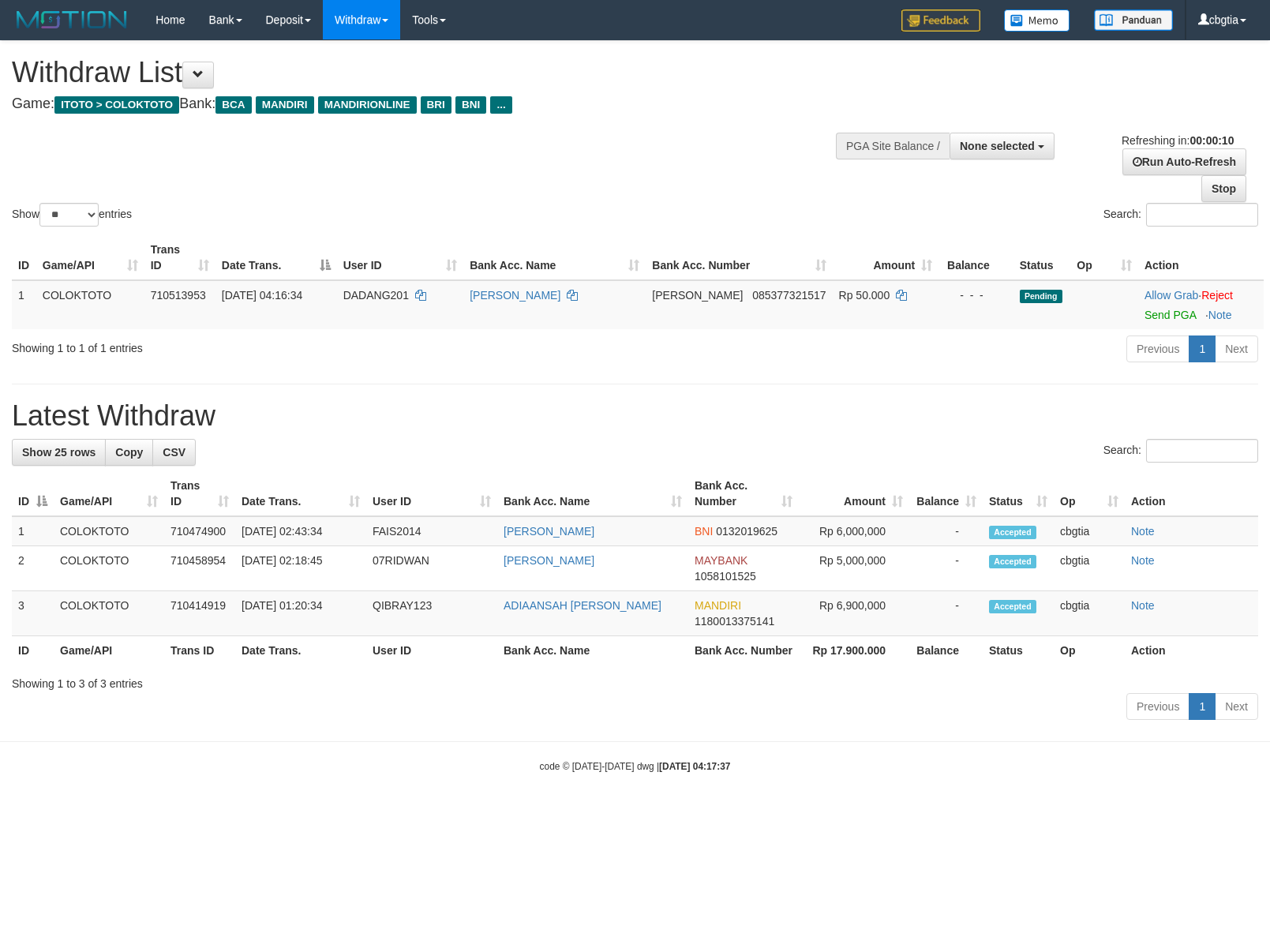  I want to click on th: ID: activate to sort column descending, so click(32, 493).